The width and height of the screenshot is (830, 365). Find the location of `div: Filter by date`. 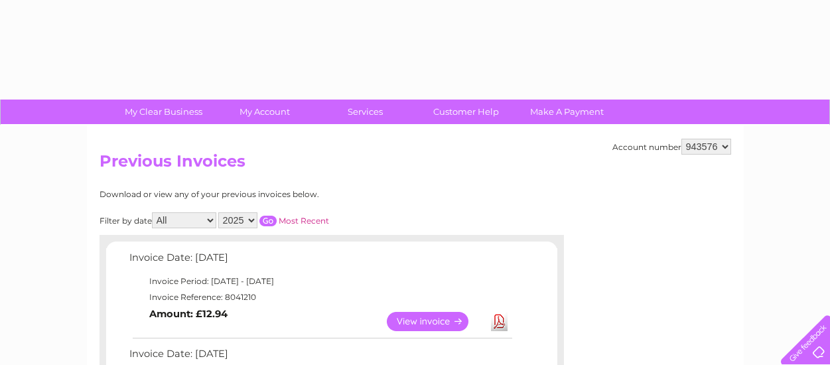

div: Filter by date is located at coordinates (273, 220).